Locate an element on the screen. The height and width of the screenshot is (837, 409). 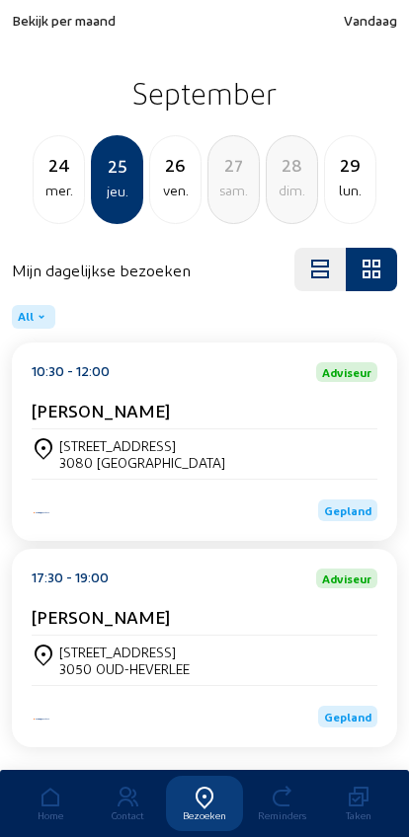
div: 17:30 - 19:00 is located at coordinates (70, 578).